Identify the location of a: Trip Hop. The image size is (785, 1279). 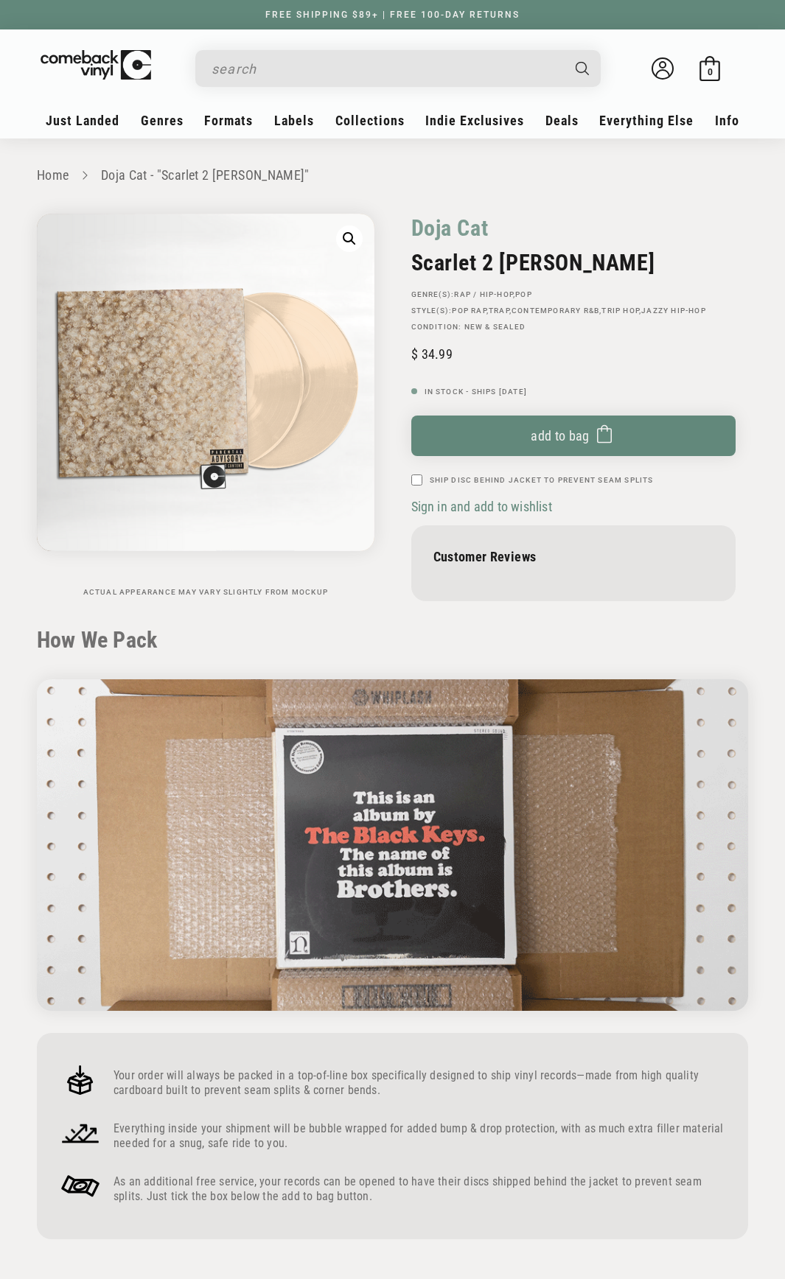
(620, 310).